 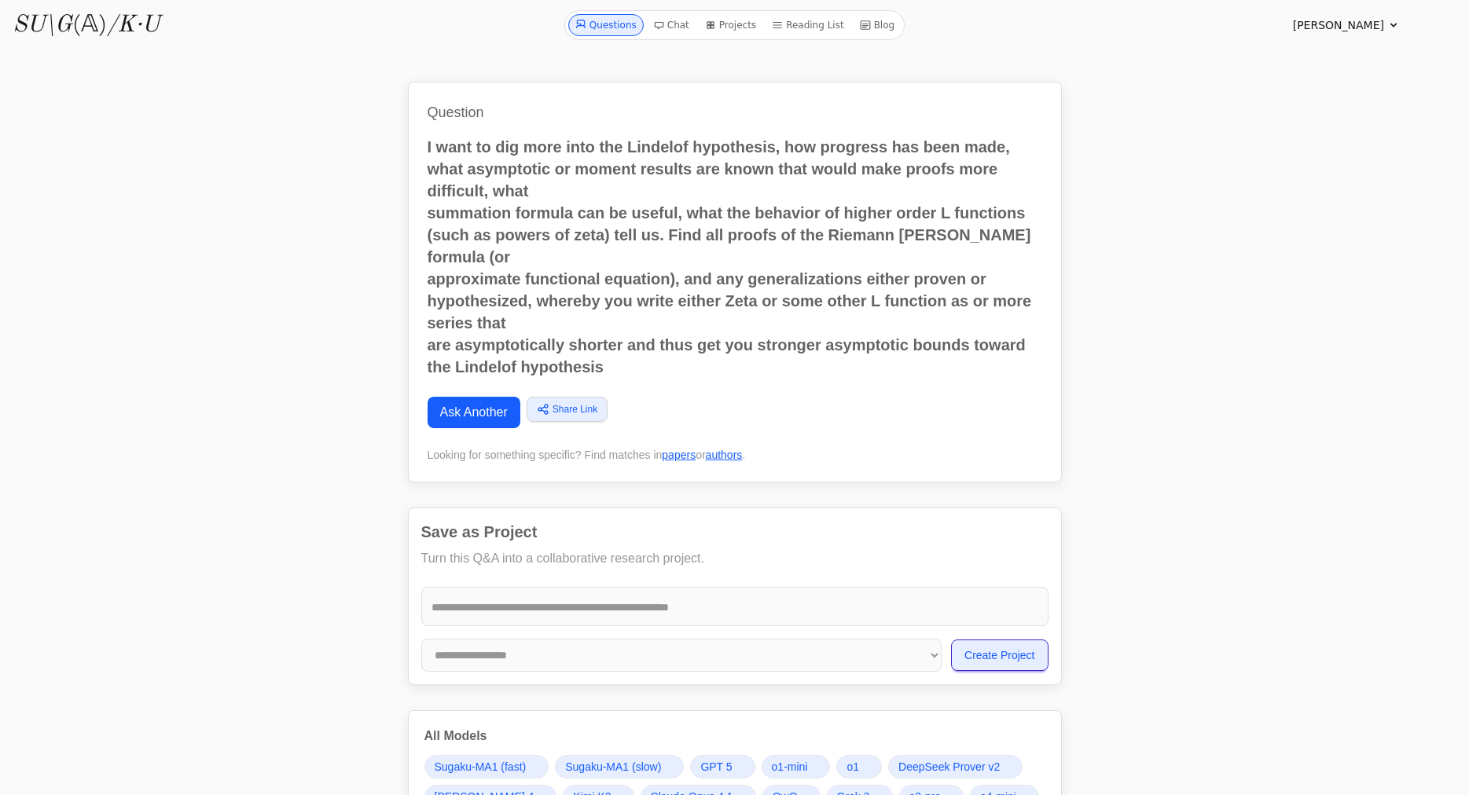 I want to click on a: Questions, so click(x=606, y=25).